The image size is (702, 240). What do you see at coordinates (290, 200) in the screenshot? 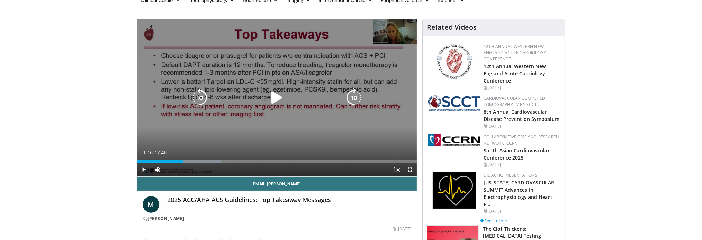
I see `h4: 2025 ACC/AHA ACS Guidelines: Top Takeaway Messages` at bounding box center [290, 200].